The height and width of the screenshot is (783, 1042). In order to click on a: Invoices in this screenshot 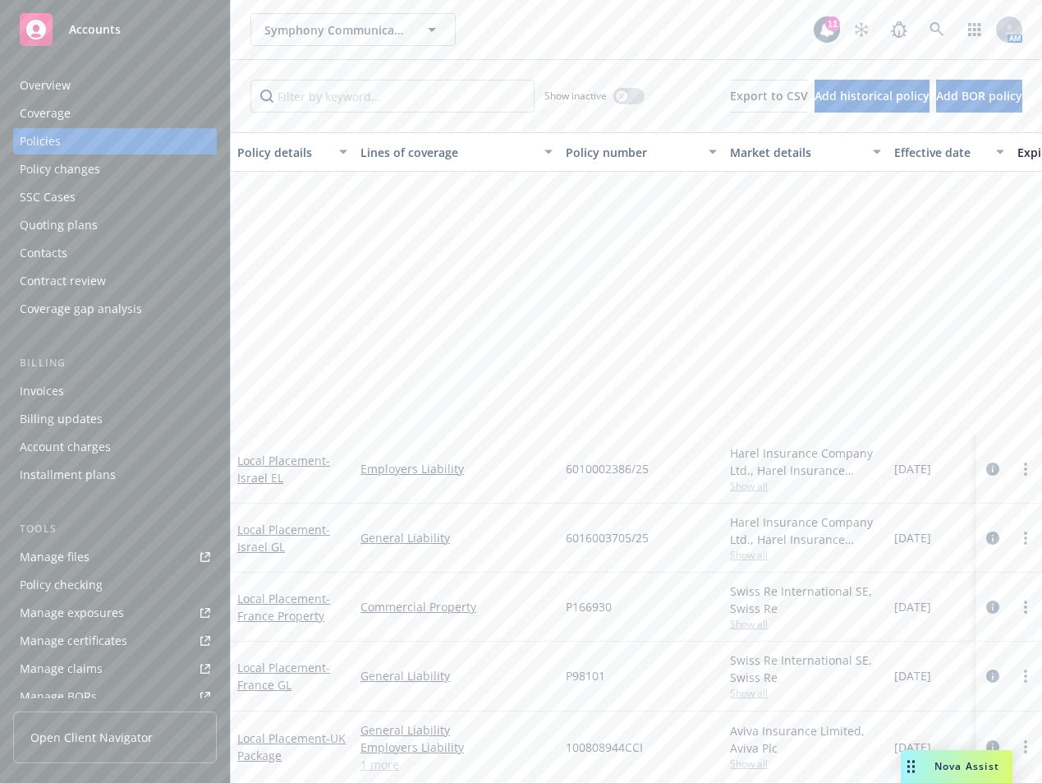, I will do `click(115, 391)`.